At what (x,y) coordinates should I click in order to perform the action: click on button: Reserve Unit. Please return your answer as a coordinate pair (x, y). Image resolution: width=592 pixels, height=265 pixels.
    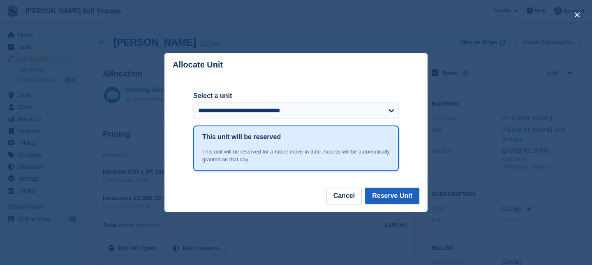
    Looking at the image, I should click on (392, 196).